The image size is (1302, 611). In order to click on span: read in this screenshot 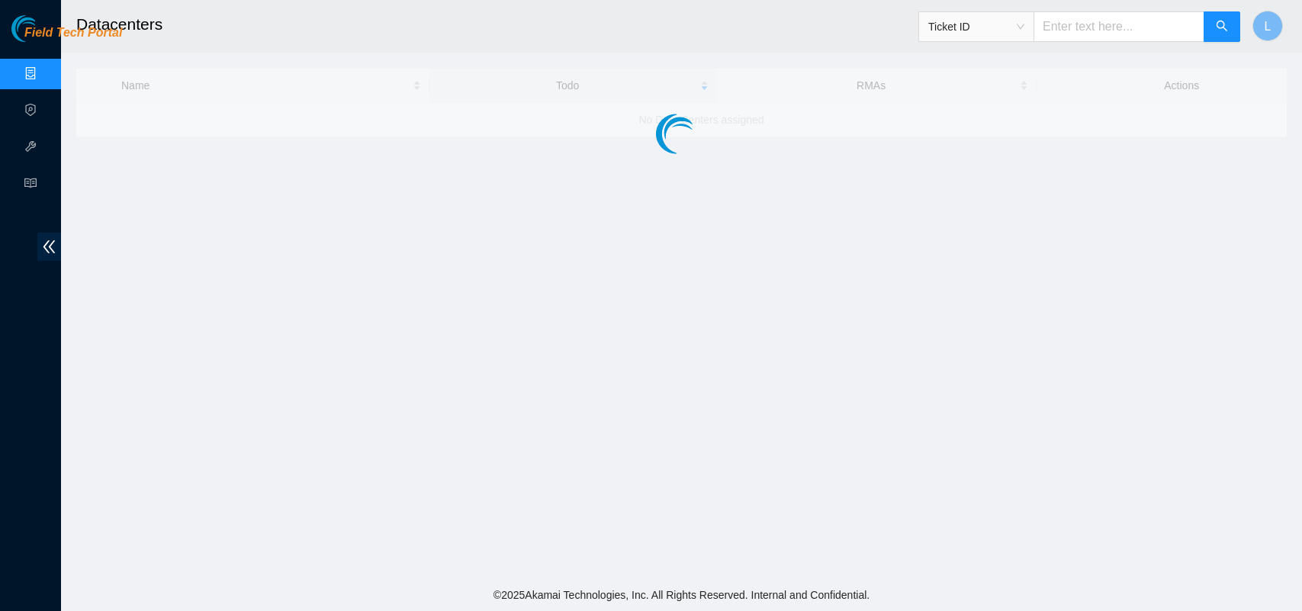, I will do `click(31, 185)`.